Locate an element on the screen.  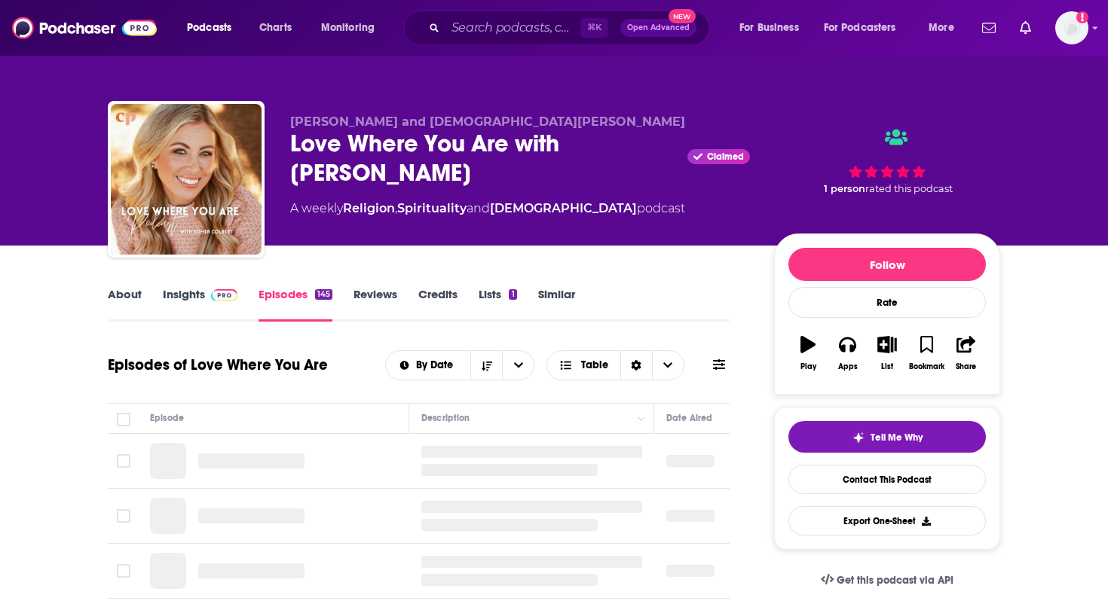
span: Tell Me Why is located at coordinates (896, 438).